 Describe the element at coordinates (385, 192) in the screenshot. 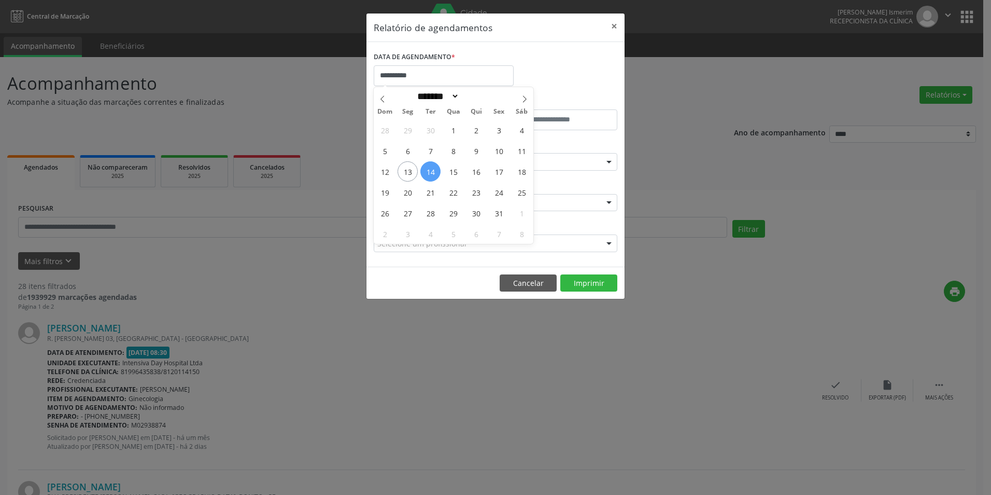

I see `span: Outubro 19, 2025` at that location.